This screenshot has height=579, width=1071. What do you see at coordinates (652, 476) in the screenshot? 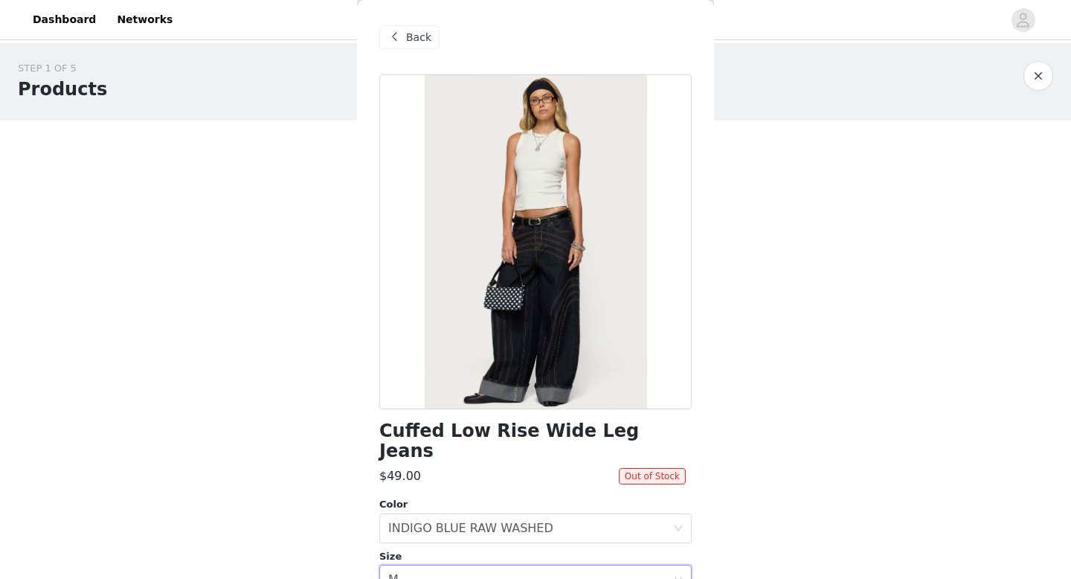
I see `span: Out of Stock` at bounding box center [652, 476].